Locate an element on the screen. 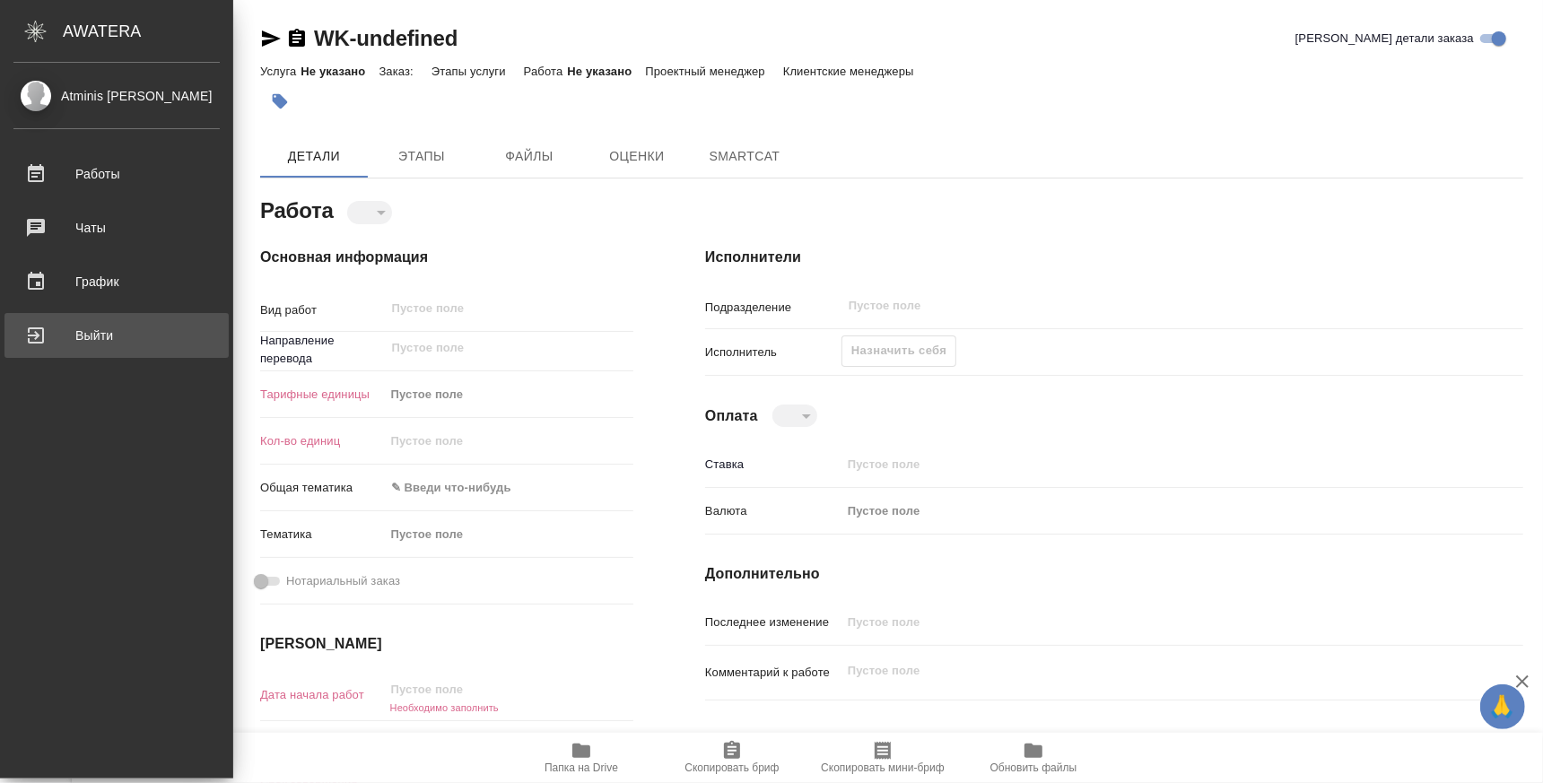 Image resolution: width=1543 pixels, height=783 pixels. span: Этапы is located at coordinates (422, 156).